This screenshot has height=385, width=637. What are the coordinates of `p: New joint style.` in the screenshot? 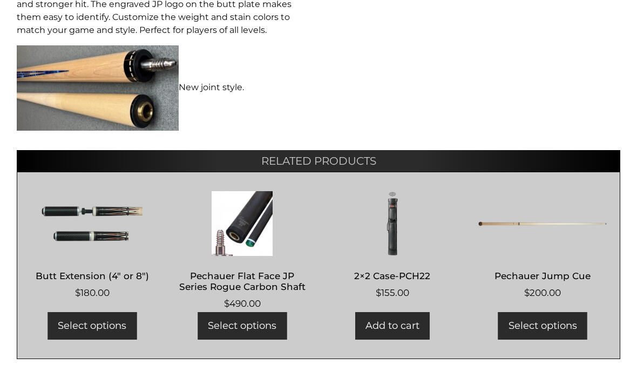 It's located at (164, 88).